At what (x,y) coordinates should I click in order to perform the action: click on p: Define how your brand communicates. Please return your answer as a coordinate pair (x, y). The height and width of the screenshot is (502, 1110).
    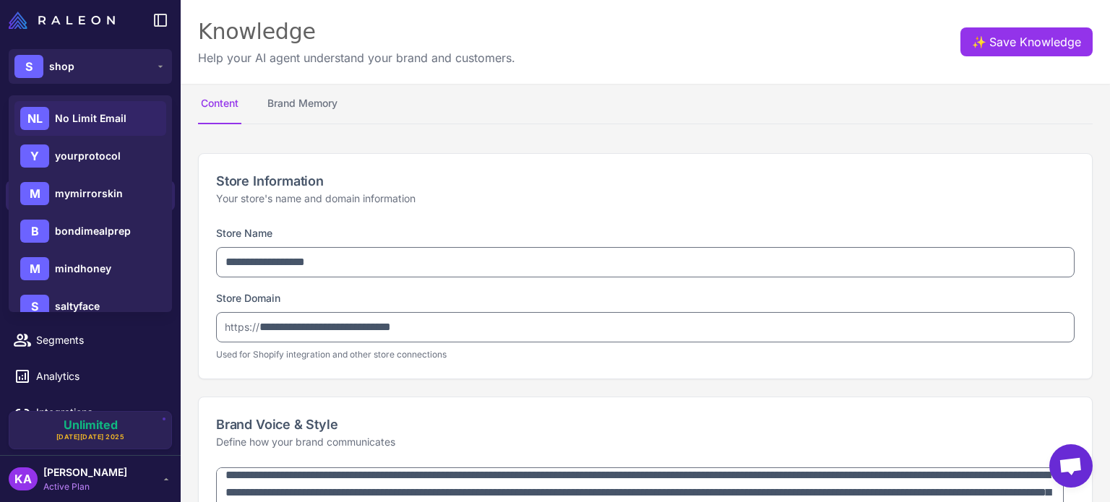
    Looking at the image, I should click on (645, 442).